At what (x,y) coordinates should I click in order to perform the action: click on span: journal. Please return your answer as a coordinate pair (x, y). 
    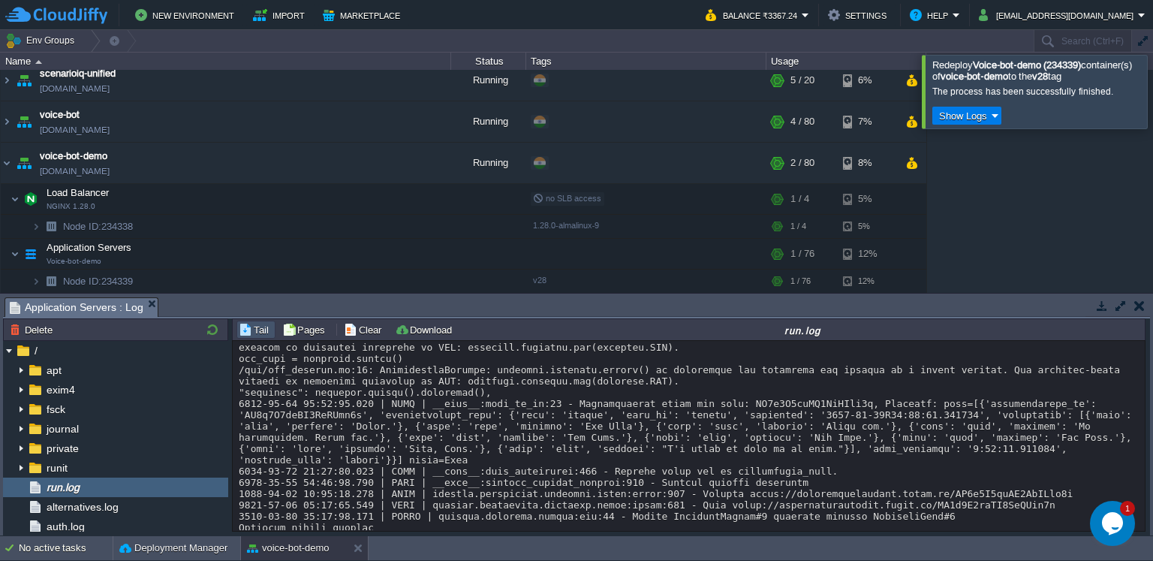
    Looking at the image, I should click on (62, 429).